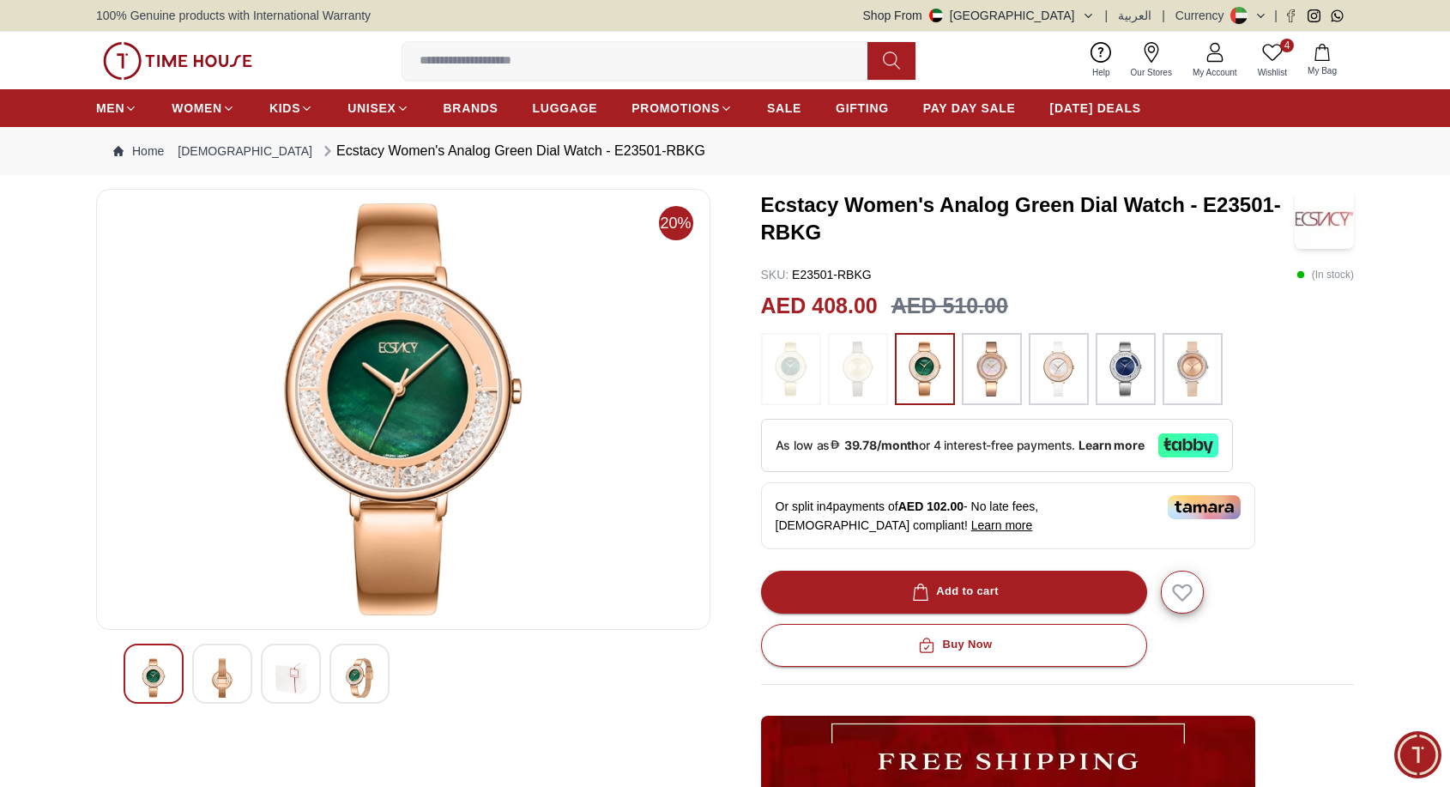 The height and width of the screenshot is (787, 1450). I want to click on span: PROMOTIONS, so click(675, 108).